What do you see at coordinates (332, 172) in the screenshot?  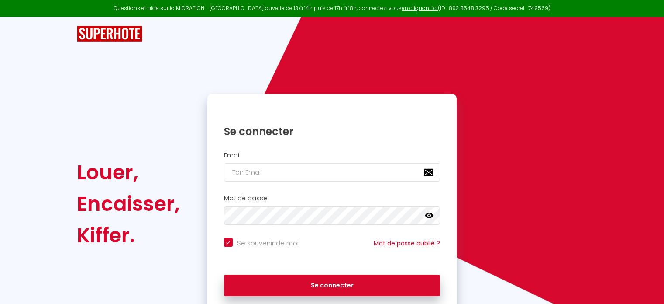 I see `input: Ton Email` at bounding box center [332, 172].